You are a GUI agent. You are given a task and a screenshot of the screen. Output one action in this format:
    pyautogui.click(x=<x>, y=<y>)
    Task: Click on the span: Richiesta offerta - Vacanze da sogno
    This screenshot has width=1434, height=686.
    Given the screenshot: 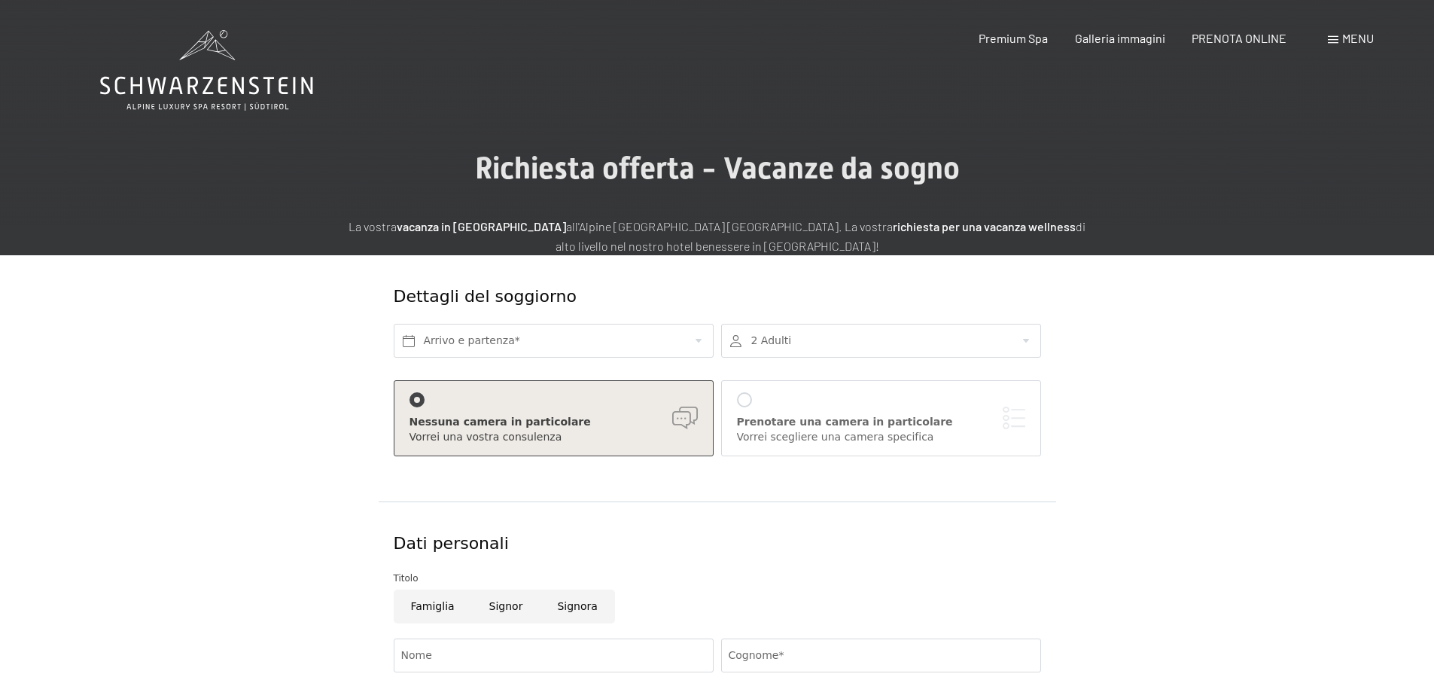 What is the action you would take?
    pyautogui.click(x=717, y=168)
    